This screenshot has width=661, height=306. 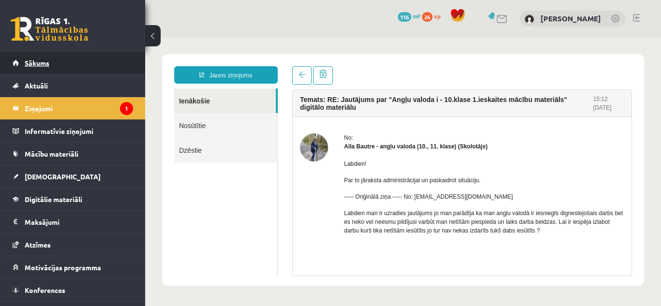 What do you see at coordinates (433, 16) in the screenshot?
I see `a: 26 xp` at bounding box center [433, 16].